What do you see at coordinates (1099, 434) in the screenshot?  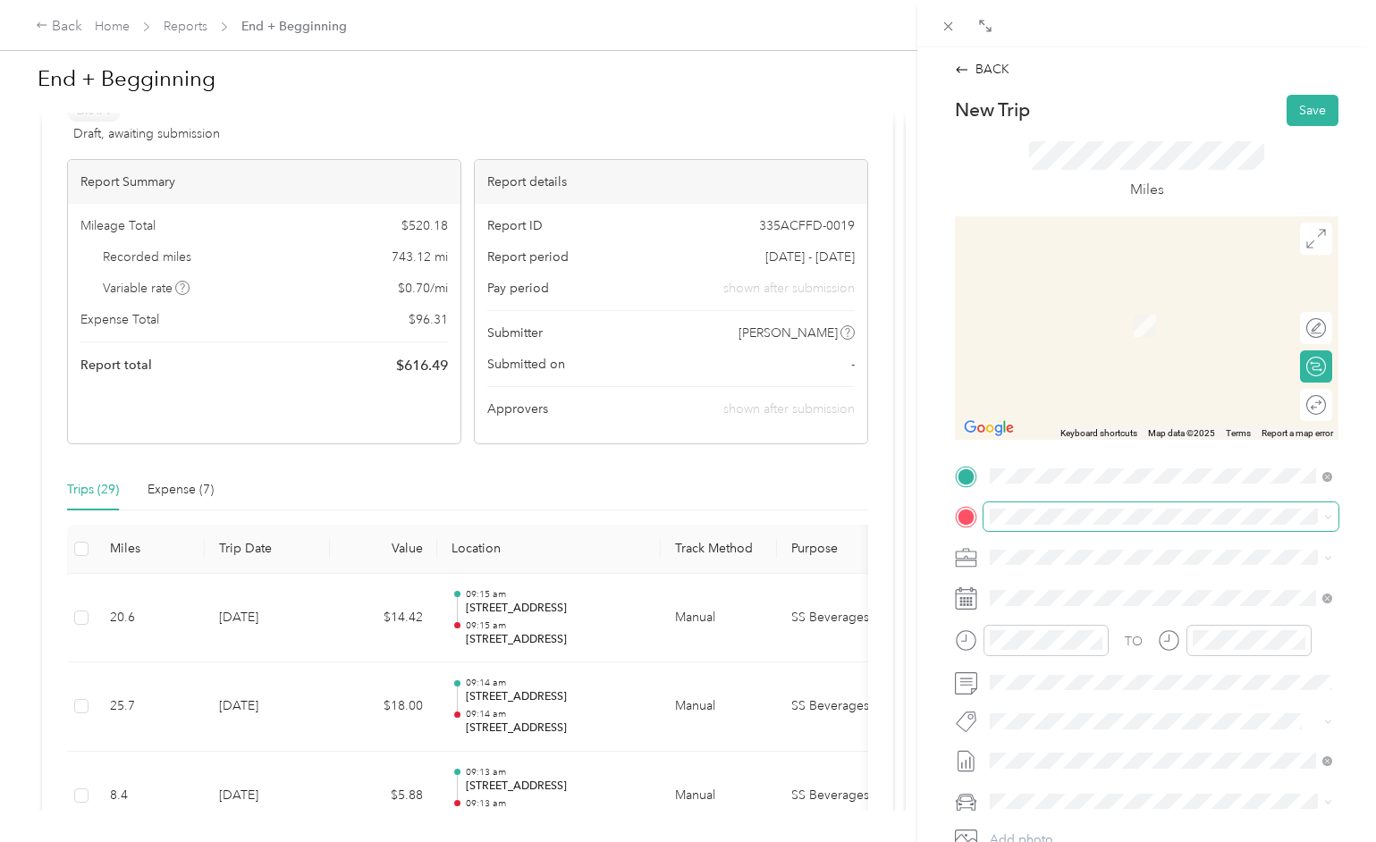 I see `button: Keyboard shortcuts` at bounding box center [1099, 434].